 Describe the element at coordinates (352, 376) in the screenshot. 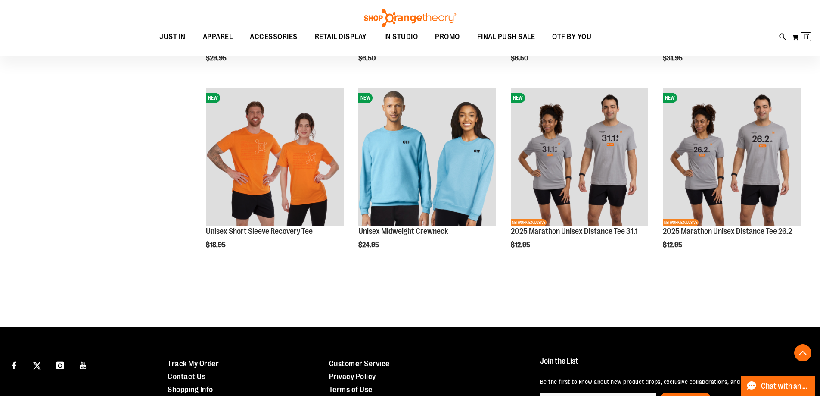

I see `a: Privacy Policy` at that location.